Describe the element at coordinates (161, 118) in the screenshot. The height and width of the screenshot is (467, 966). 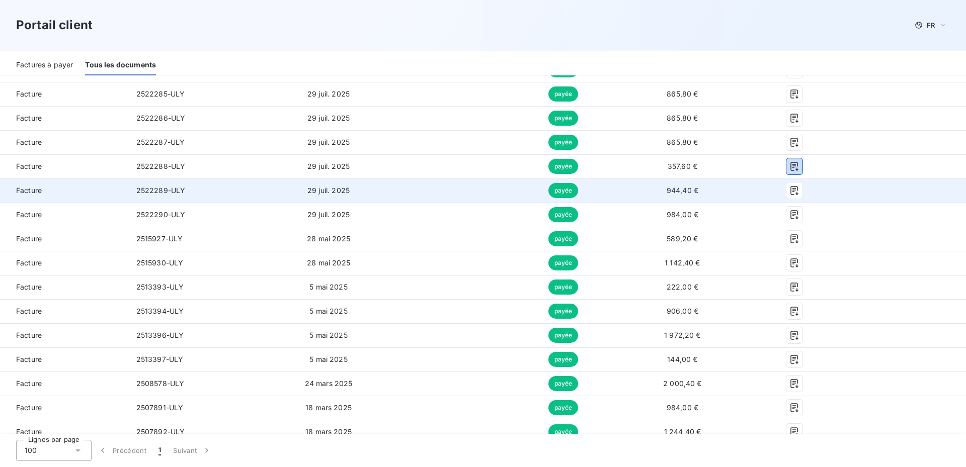
I see `span: 2522286-ULY` at that location.